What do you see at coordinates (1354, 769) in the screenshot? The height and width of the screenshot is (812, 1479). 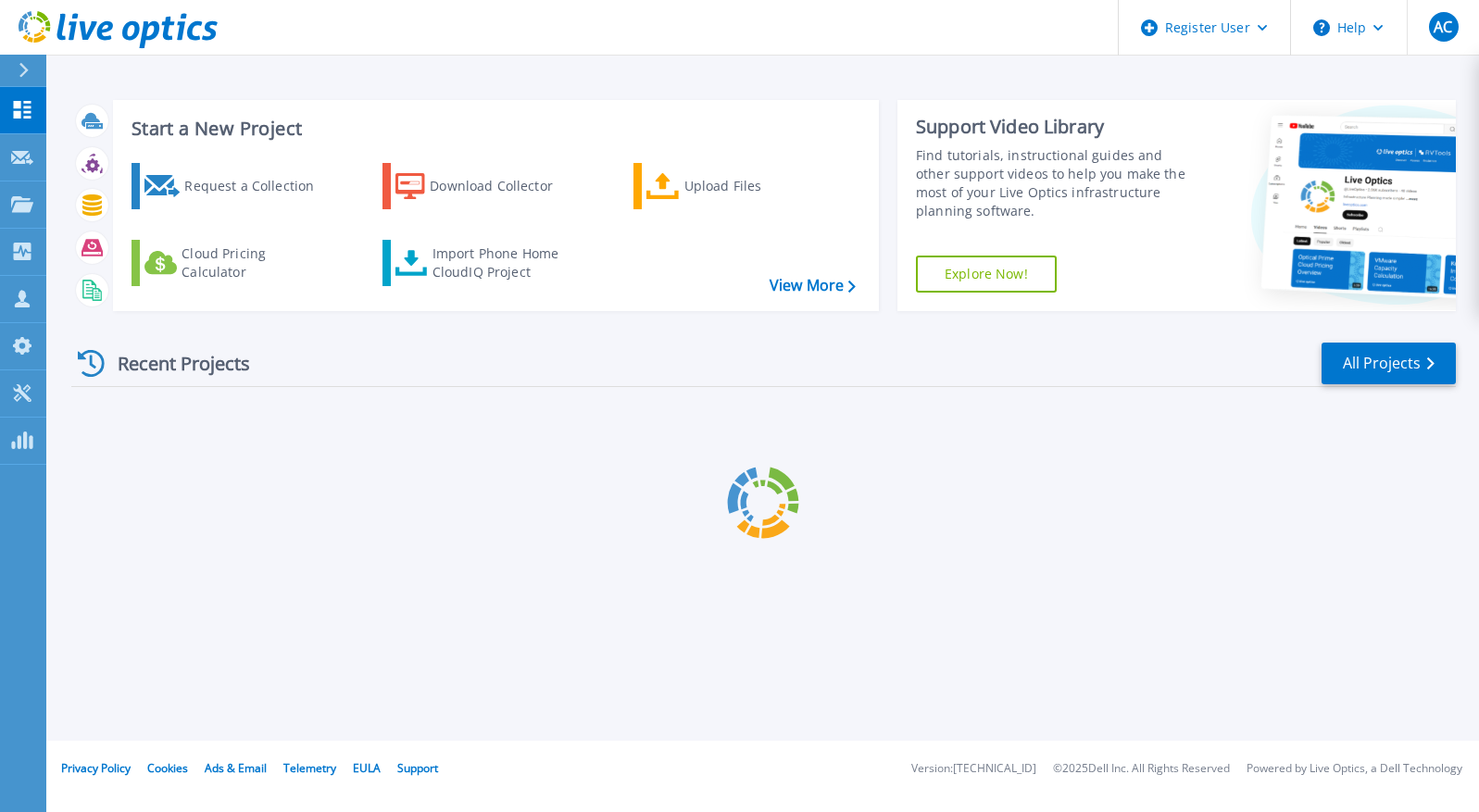 I see `li: Powered by Live Optics, a Dell Technology` at bounding box center [1354, 769].